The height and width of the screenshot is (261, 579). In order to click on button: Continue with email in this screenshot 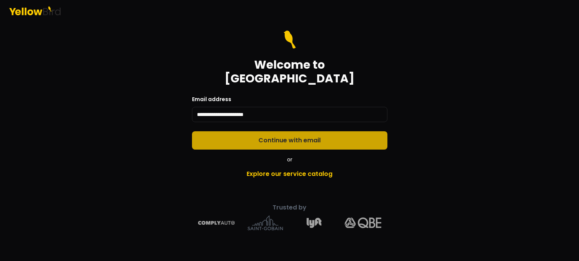, I will do `click(290, 140)`.